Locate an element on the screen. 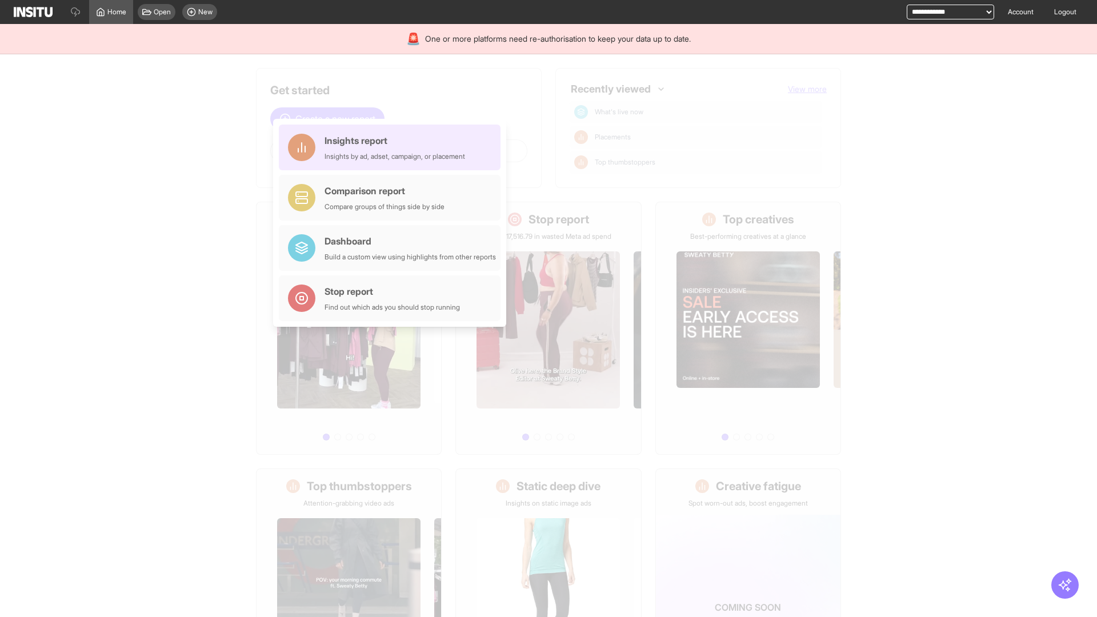  div: Insights report is located at coordinates (395, 141).